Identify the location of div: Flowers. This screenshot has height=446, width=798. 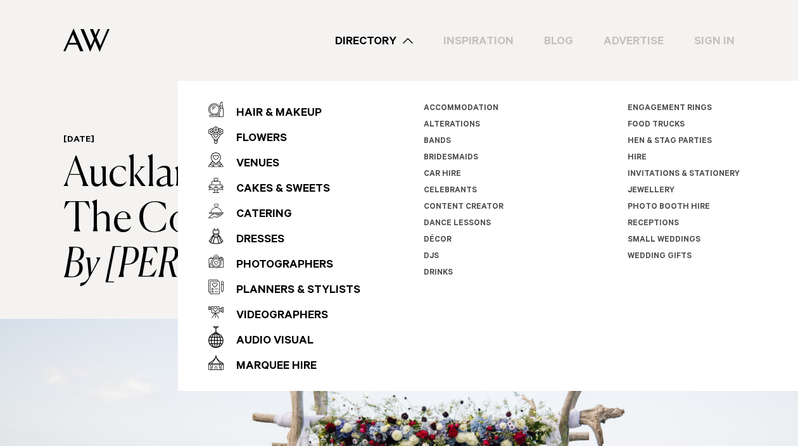
(255, 139).